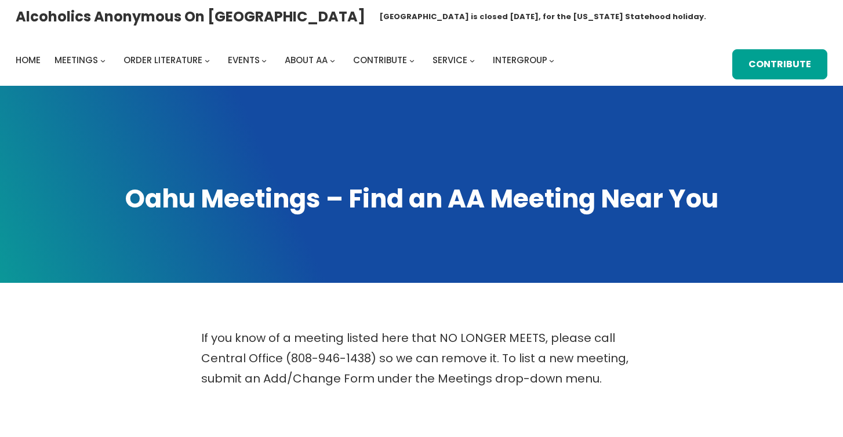 This screenshot has width=843, height=437. Describe the element at coordinates (332, 60) in the screenshot. I see `button: About AA submenu` at that location.